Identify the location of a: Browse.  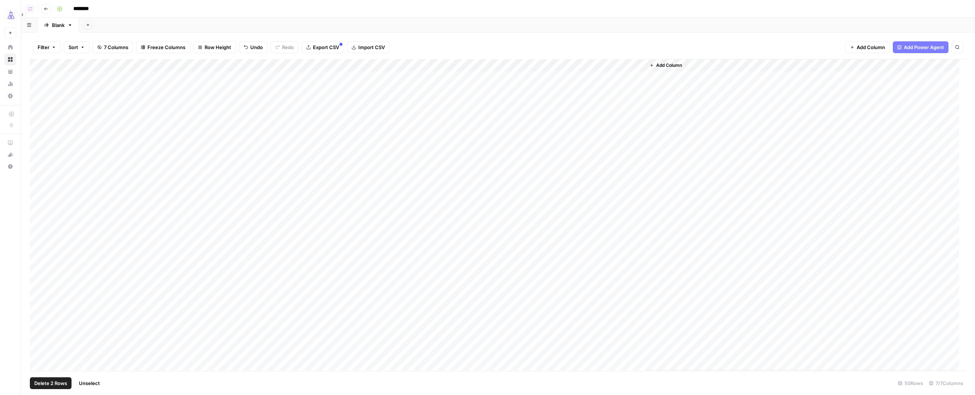
(10, 59).